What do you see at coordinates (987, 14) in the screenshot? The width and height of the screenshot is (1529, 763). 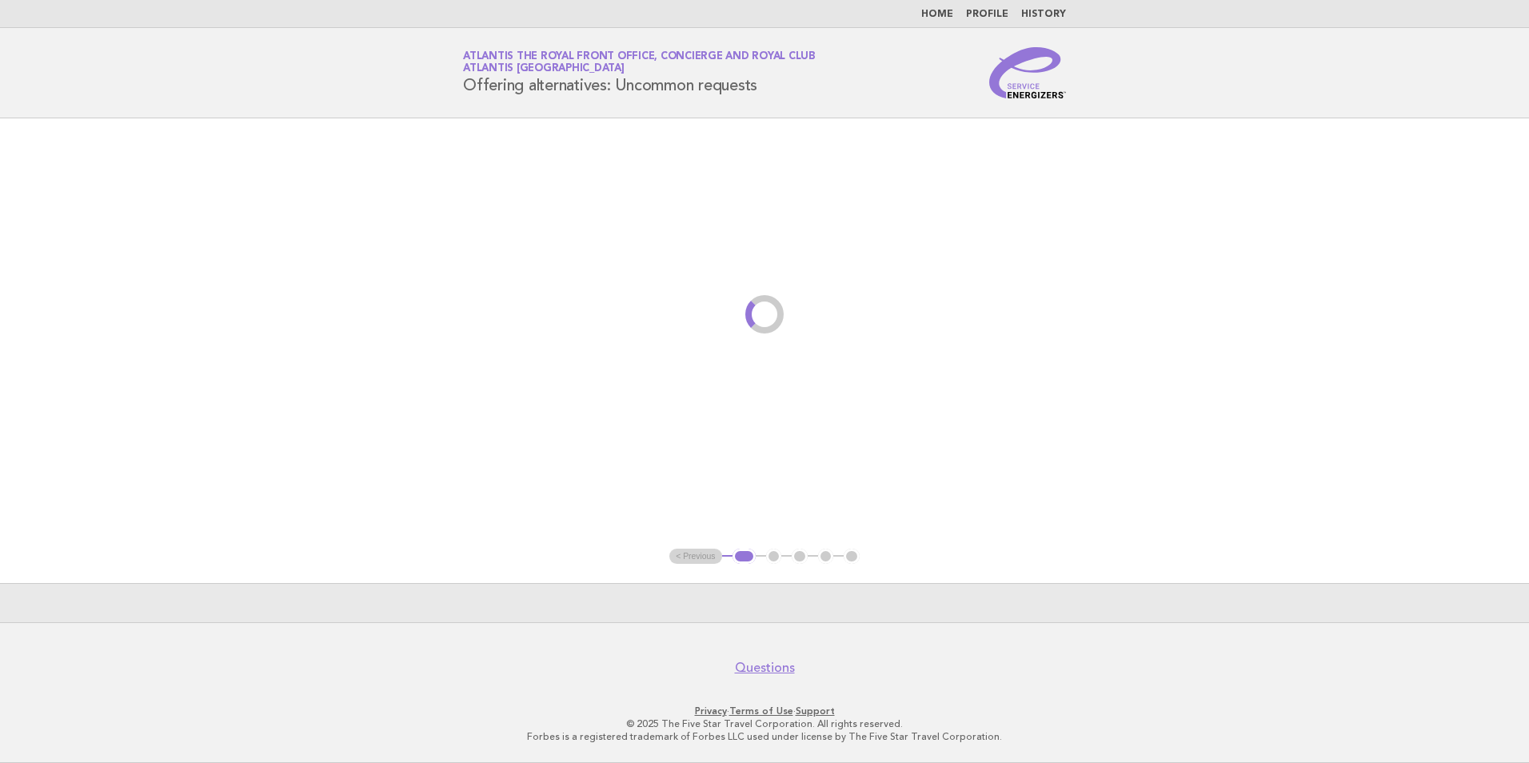 I see `a: Profile` at bounding box center [987, 14].